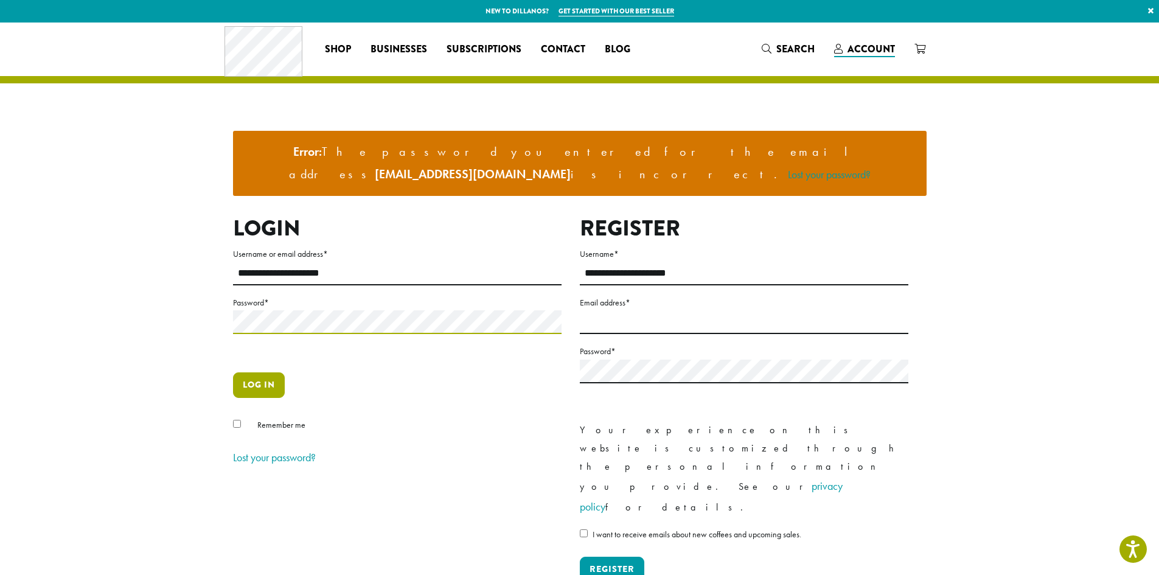  What do you see at coordinates (795, 49) in the screenshot?
I see `span: Search` at bounding box center [795, 49].